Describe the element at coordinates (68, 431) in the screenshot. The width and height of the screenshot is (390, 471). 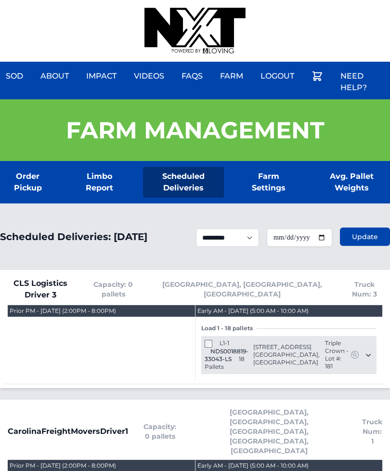
I see `span: CarolinaFreightMoversDriver1` at that location.